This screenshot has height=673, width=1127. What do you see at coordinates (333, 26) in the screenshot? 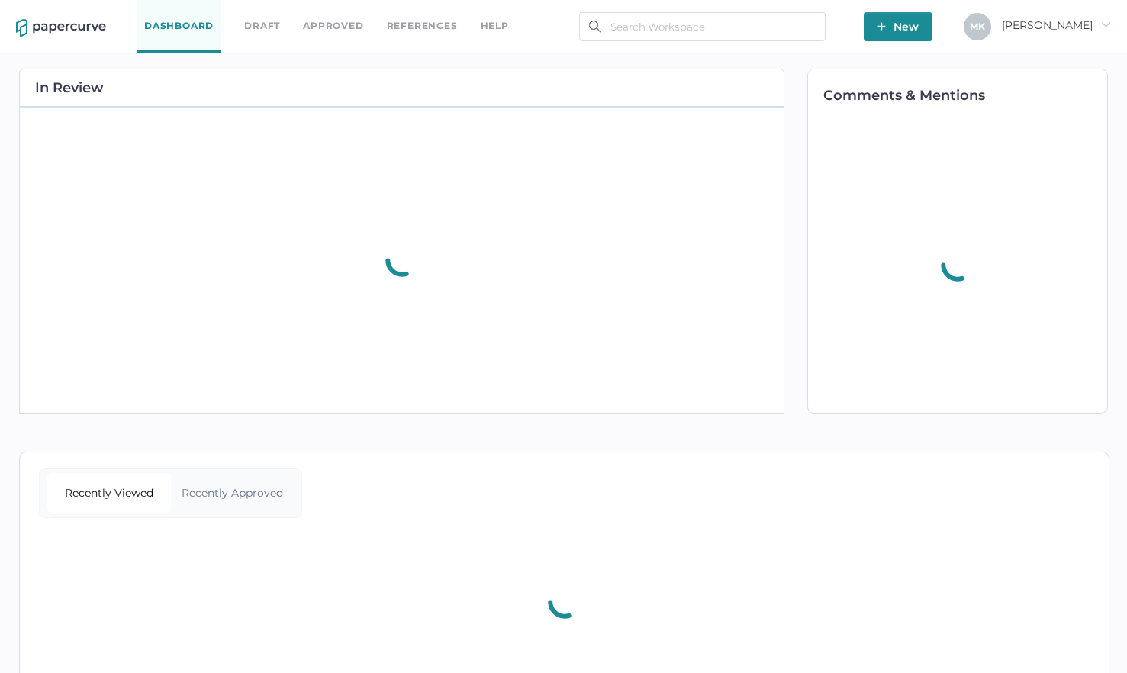
I see `a: Approved` at bounding box center [333, 26].